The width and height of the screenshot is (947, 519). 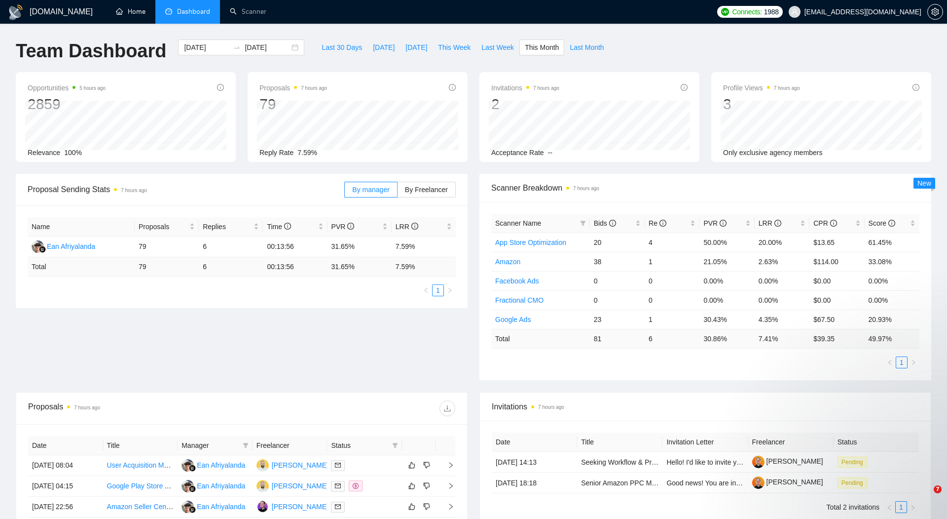 I want to click on td: $13.65, so click(x=837, y=242).